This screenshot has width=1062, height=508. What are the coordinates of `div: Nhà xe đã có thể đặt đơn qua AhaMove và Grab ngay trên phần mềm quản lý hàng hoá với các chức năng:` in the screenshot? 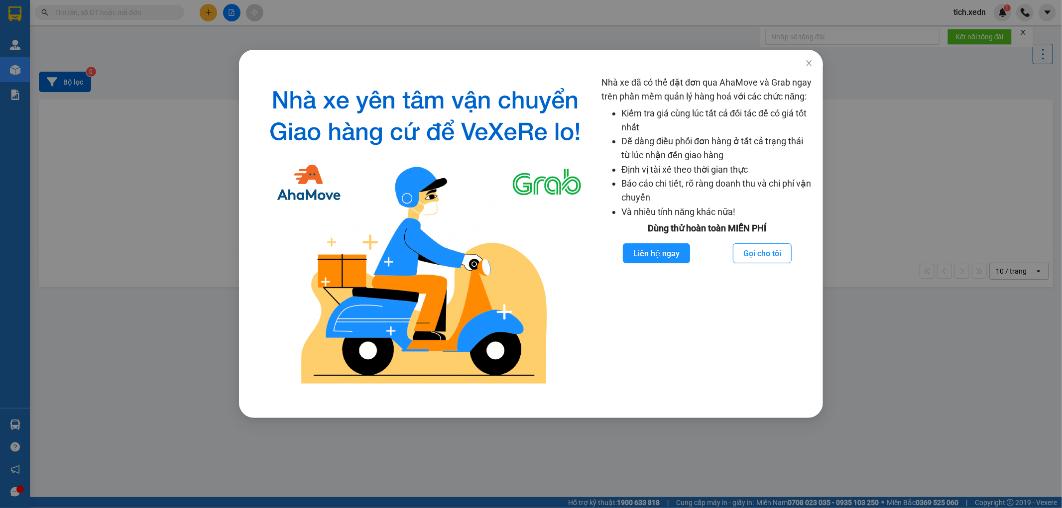 It's located at (707, 234).